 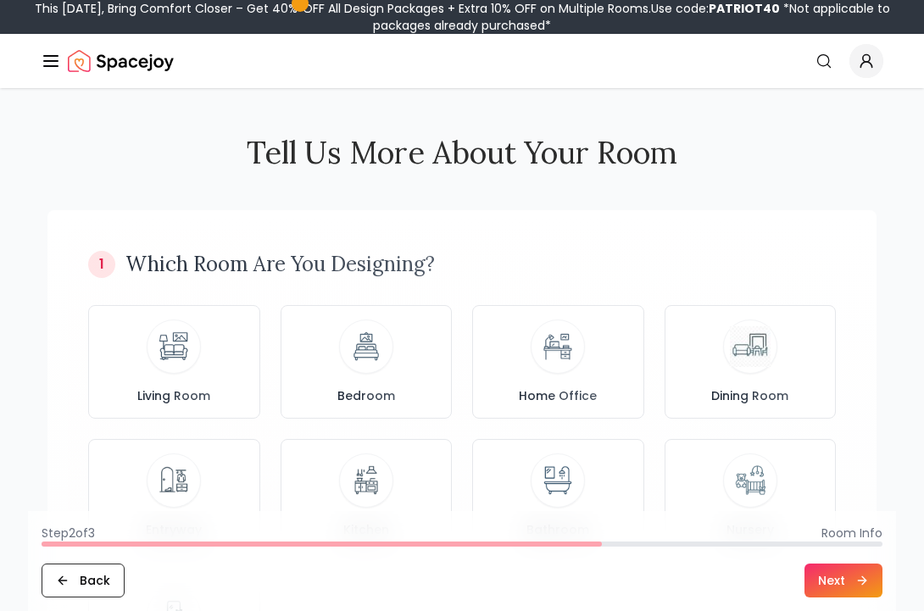 I want to click on span: Room Info, so click(x=852, y=533).